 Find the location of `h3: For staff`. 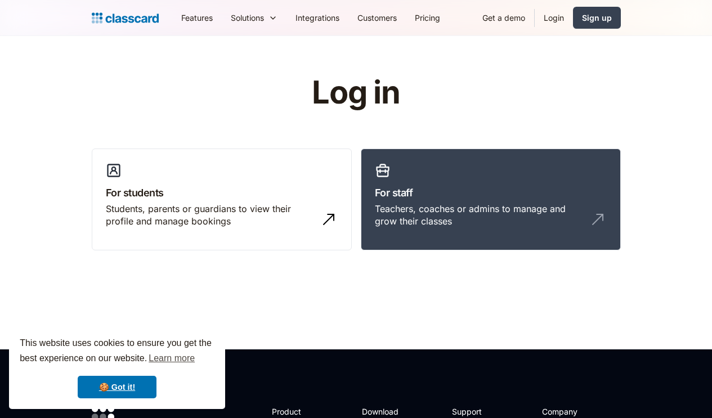

h3: For staff is located at coordinates (491, 193).